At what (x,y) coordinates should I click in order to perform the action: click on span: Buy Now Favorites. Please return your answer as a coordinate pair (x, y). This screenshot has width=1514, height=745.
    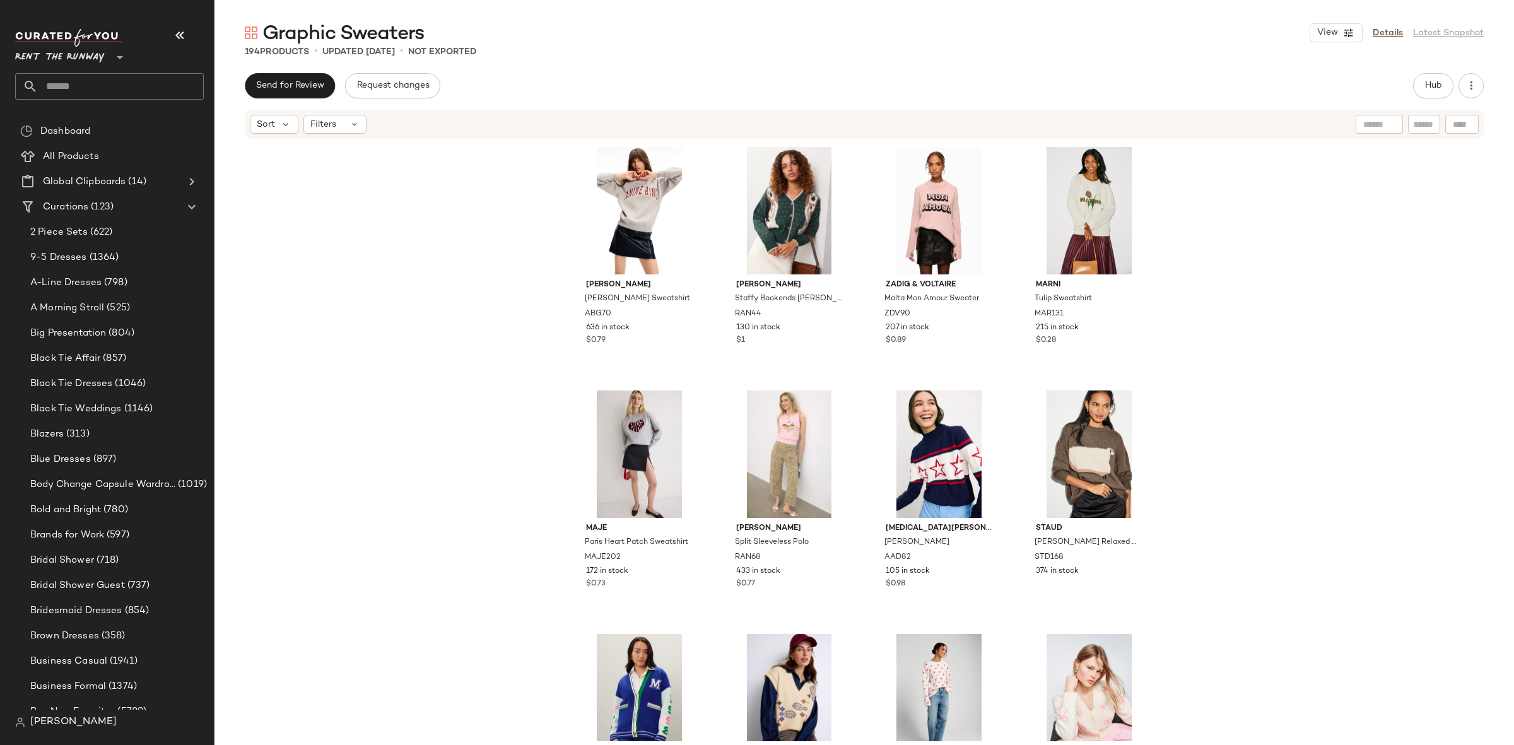
    Looking at the image, I should click on (73, 711).